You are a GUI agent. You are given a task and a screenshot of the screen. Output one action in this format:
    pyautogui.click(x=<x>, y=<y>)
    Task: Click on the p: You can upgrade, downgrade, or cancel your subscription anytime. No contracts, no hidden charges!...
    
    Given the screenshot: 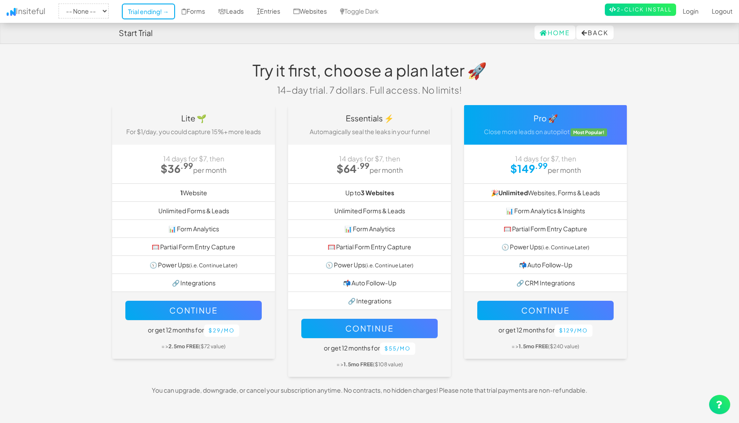 What is the action you would take?
    pyautogui.click(x=369, y=390)
    